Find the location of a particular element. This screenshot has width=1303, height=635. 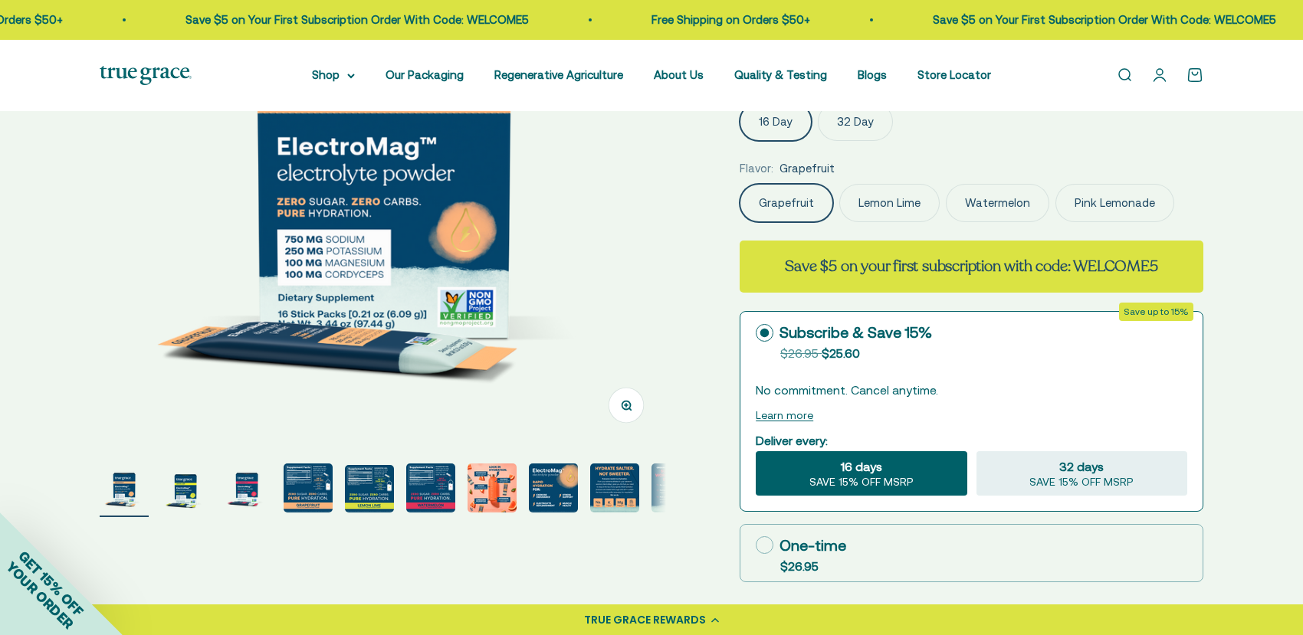

button: Go to item 6 is located at coordinates (431, 490).